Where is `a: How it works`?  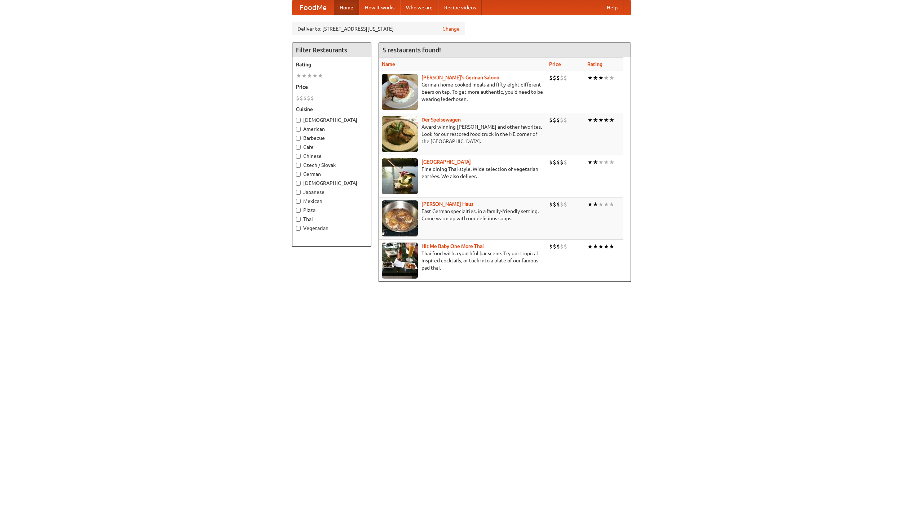 a: How it works is located at coordinates (380, 8).